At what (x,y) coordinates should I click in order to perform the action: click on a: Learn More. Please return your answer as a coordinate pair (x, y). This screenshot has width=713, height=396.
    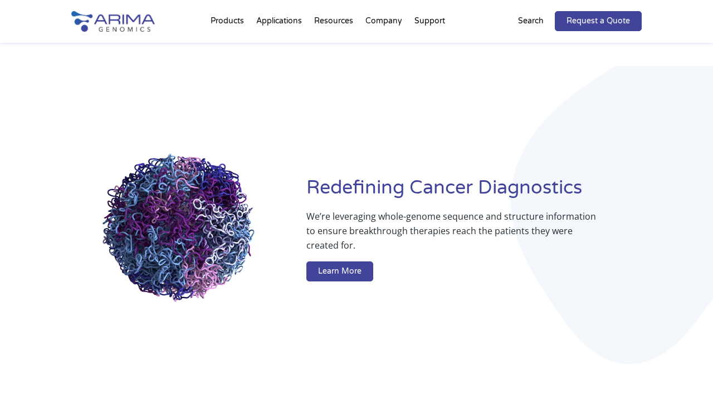
    Looking at the image, I should click on (340, 272).